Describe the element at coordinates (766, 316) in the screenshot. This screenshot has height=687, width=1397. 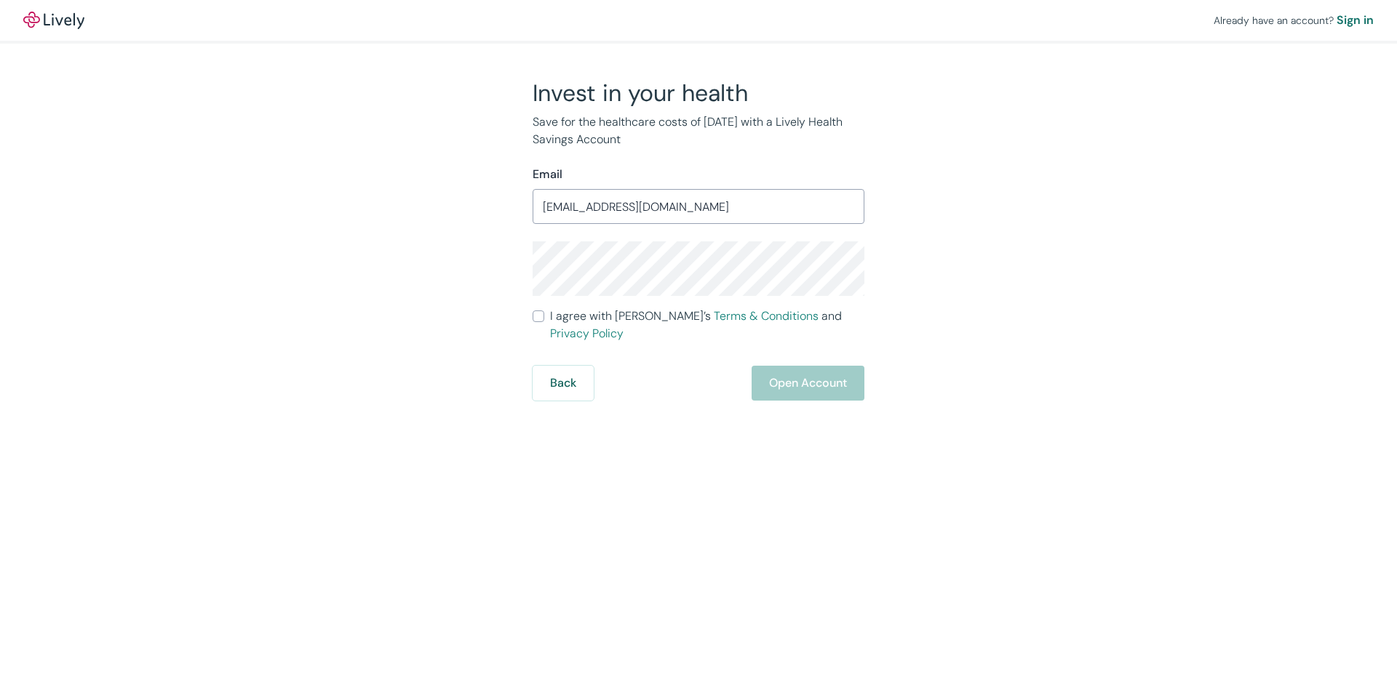
I see `a: Terms & Conditions` at that location.